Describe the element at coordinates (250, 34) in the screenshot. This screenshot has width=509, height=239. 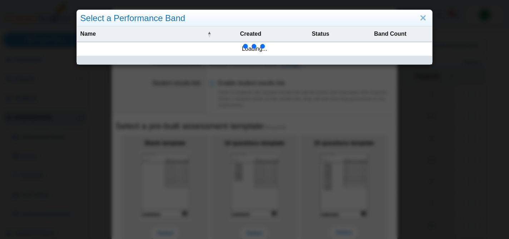
I see `span: Created` at that location.